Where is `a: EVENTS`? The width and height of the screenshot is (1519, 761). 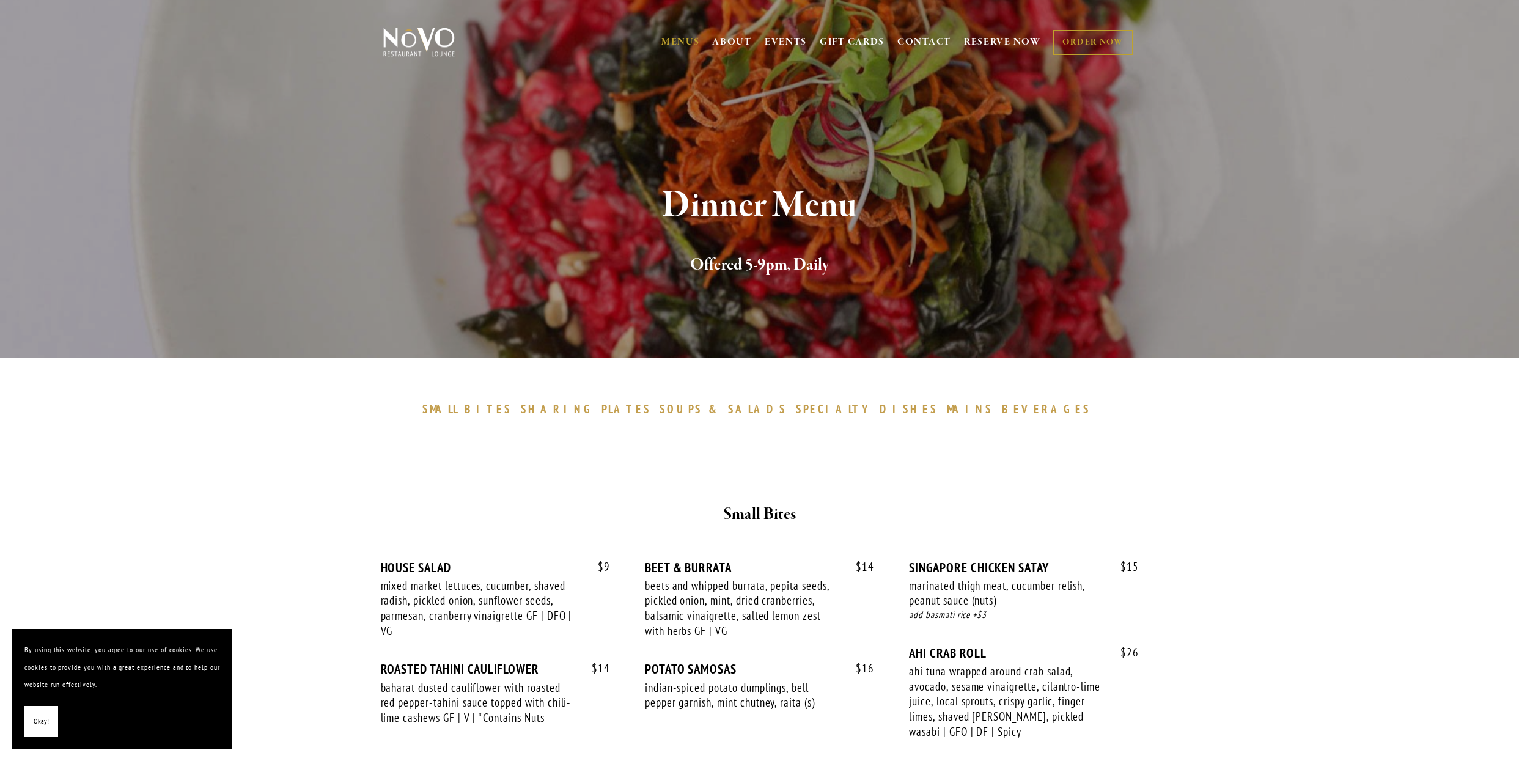 a: EVENTS is located at coordinates (785, 42).